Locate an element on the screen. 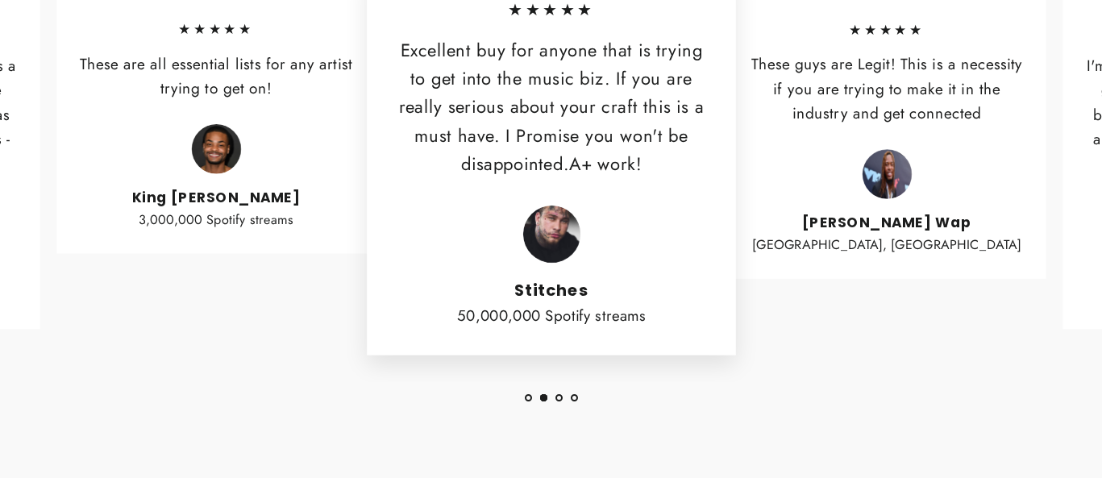  button: 2 is located at coordinates (543, 397).